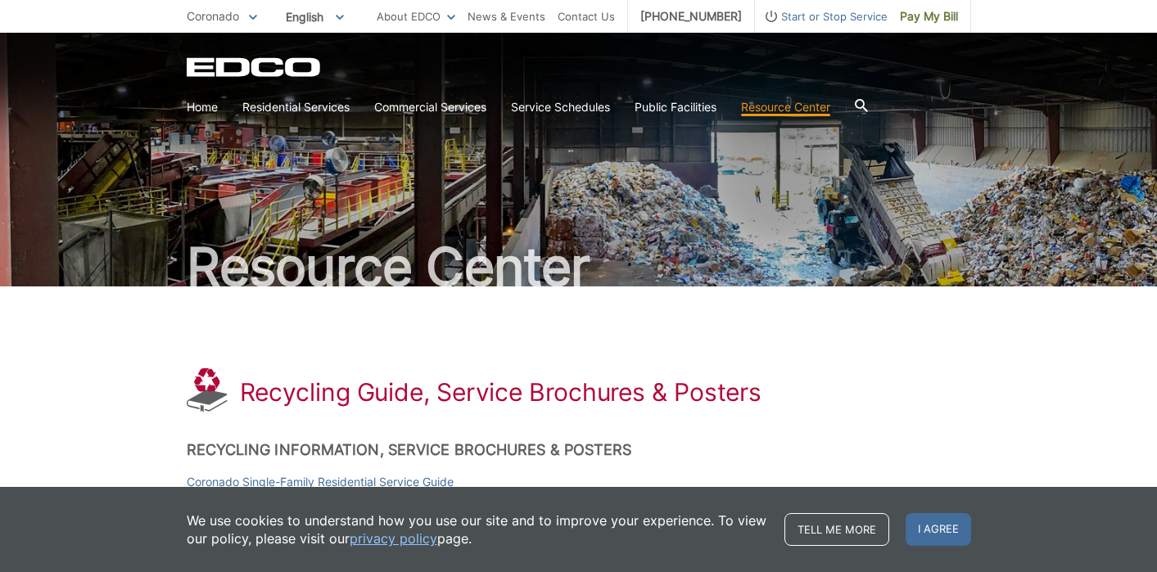  What do you see at coordinates (255, 67) in the screenshot?
I see `a: EDCD logo. Return to the homepage.` at bounding box center [255, 67].